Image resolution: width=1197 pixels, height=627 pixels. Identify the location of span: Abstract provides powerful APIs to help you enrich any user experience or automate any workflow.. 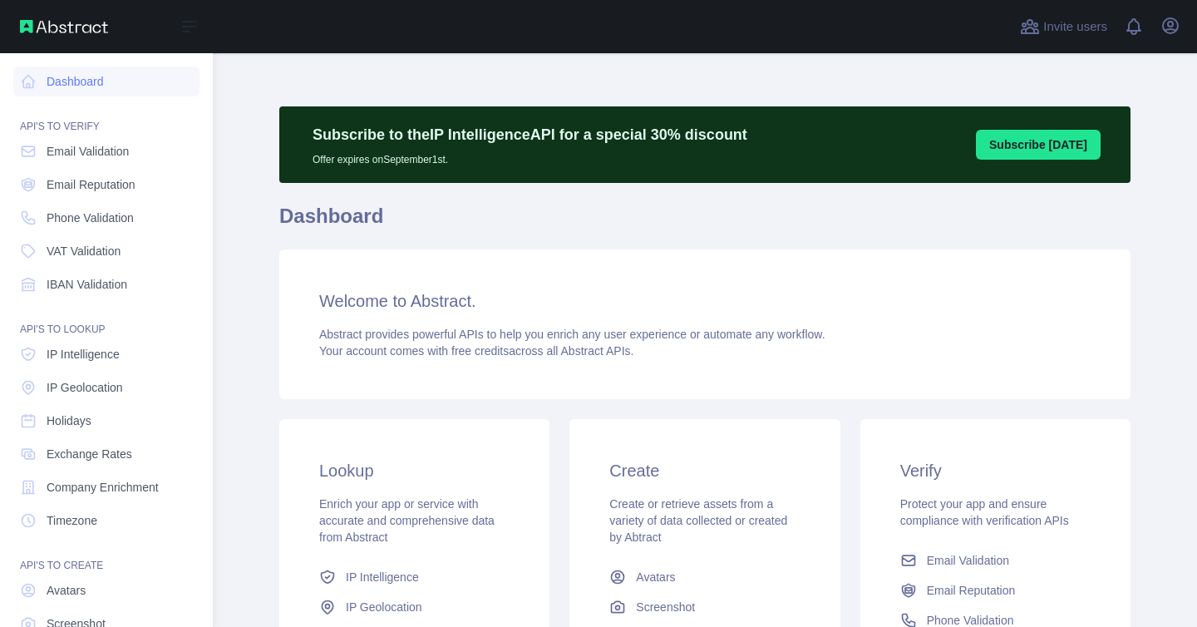
(572, 334).